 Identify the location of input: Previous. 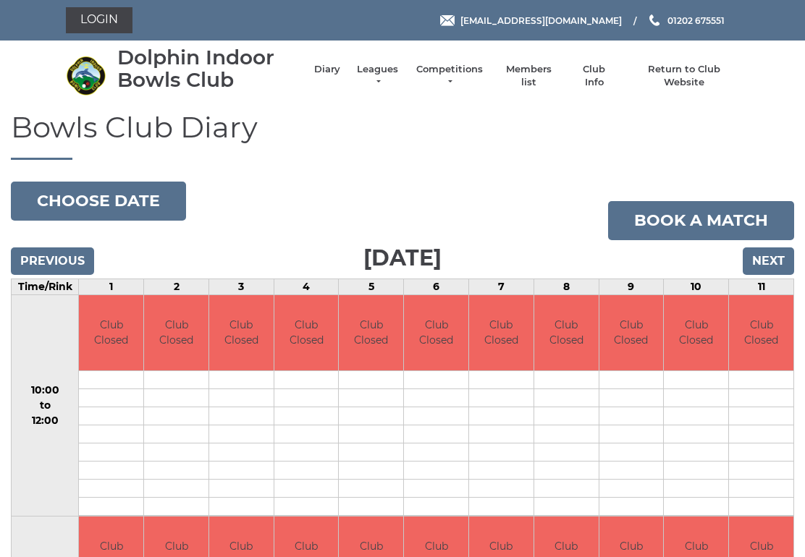
(52, 261).